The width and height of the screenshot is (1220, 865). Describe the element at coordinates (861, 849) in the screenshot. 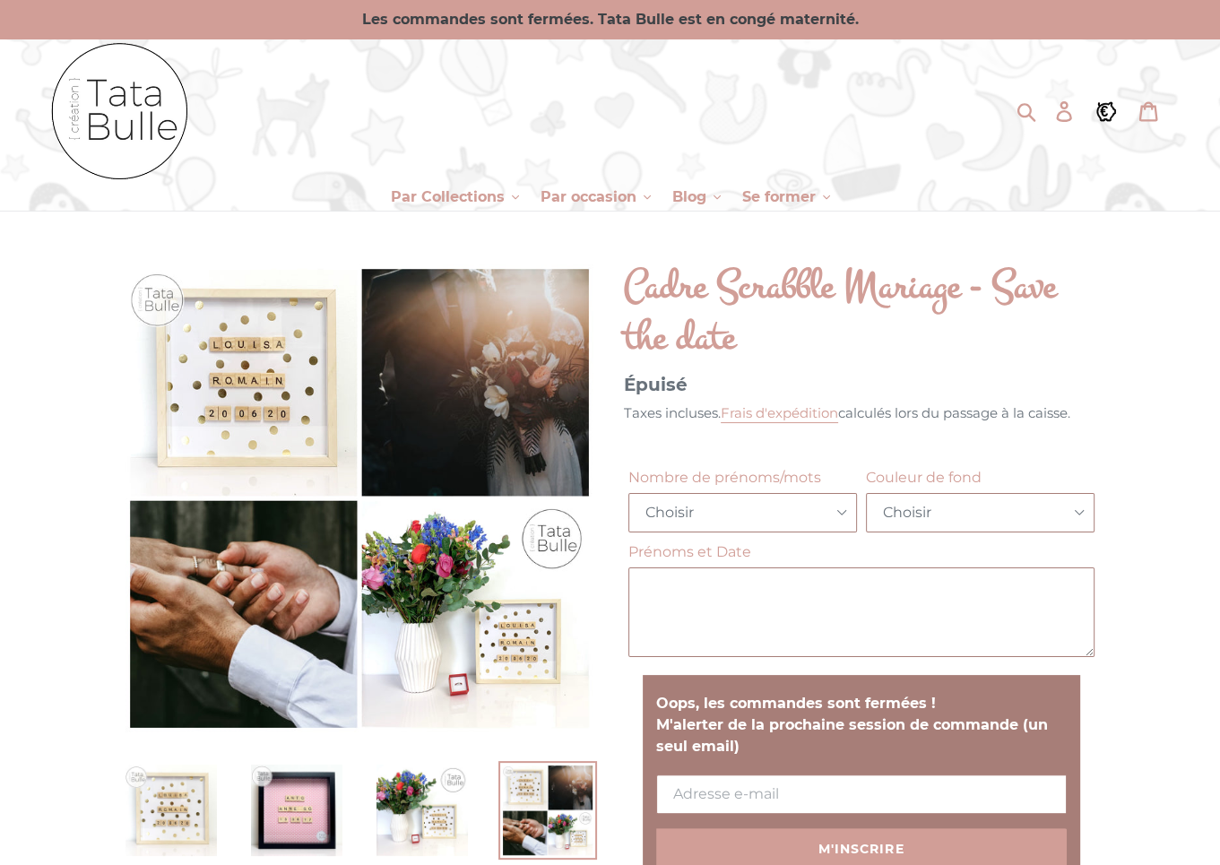

I see `span: M'inscrire` at that location.